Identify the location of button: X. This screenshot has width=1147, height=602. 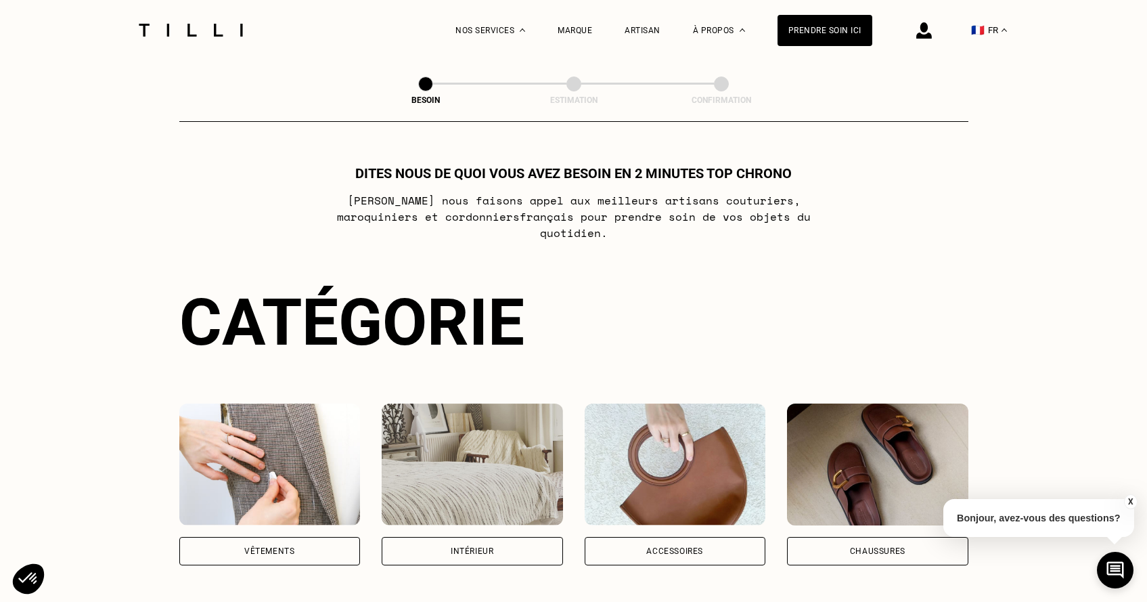
(1130, 502).